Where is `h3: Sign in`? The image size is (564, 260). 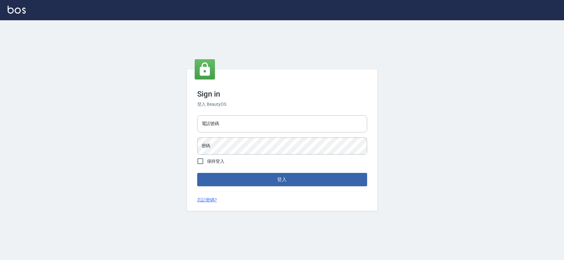
h3: Sign in is located at coordinates (282, 94).